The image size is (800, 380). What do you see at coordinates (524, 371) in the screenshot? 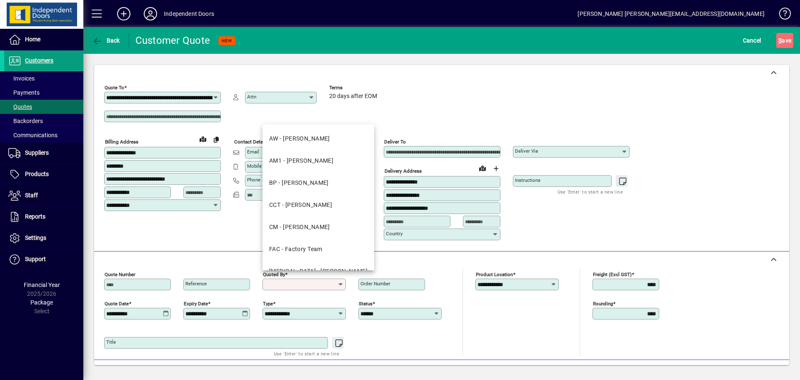
I see `span: Product History` at bounding box center [524, 371].